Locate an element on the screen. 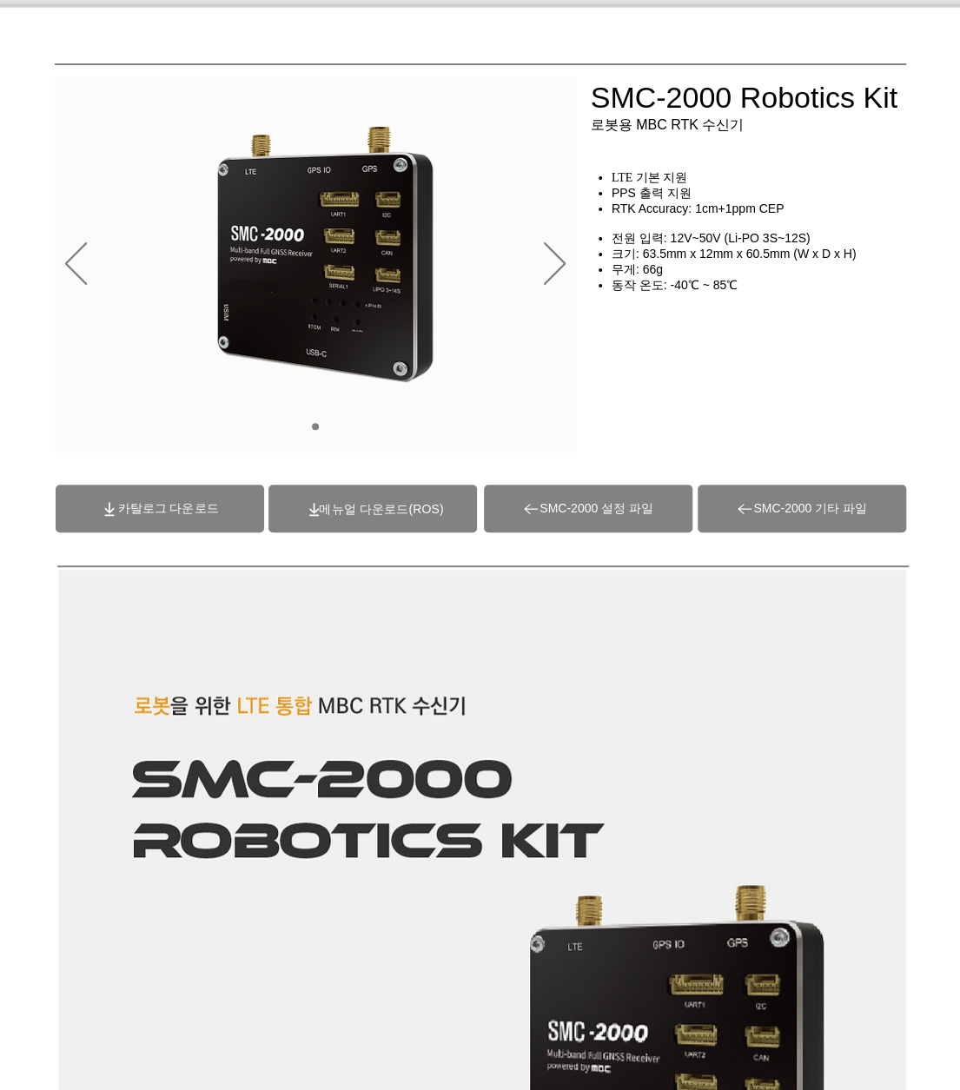 The image size is (960, 1090). button: 다음 is located at coordinates (554, 265).